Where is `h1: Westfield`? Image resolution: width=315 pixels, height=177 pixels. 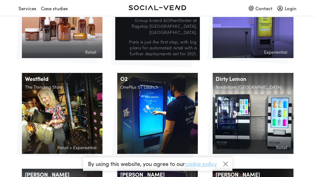 h1: Westfield is located at coordinates (62, 79).